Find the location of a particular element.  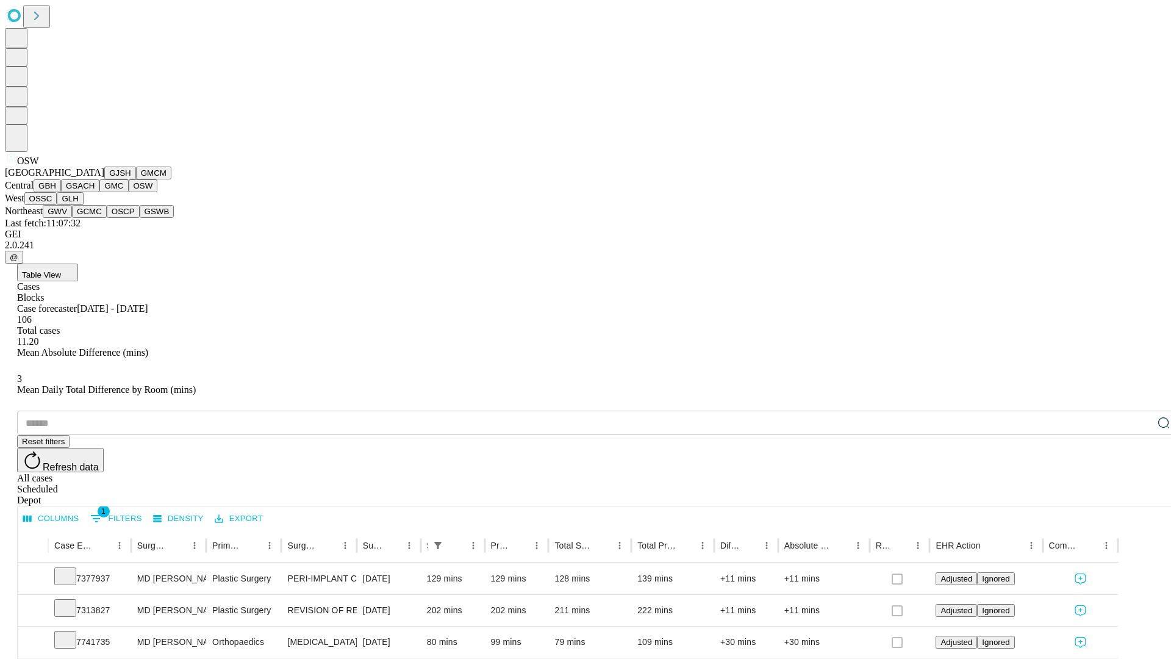

div: Comments is located at coordinates (1065, 545).